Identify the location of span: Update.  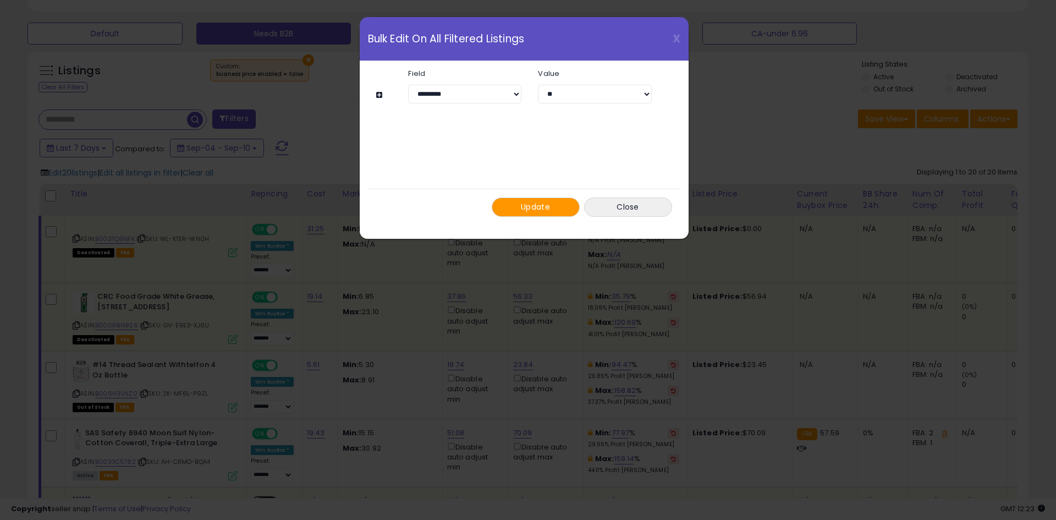
(535, 207).